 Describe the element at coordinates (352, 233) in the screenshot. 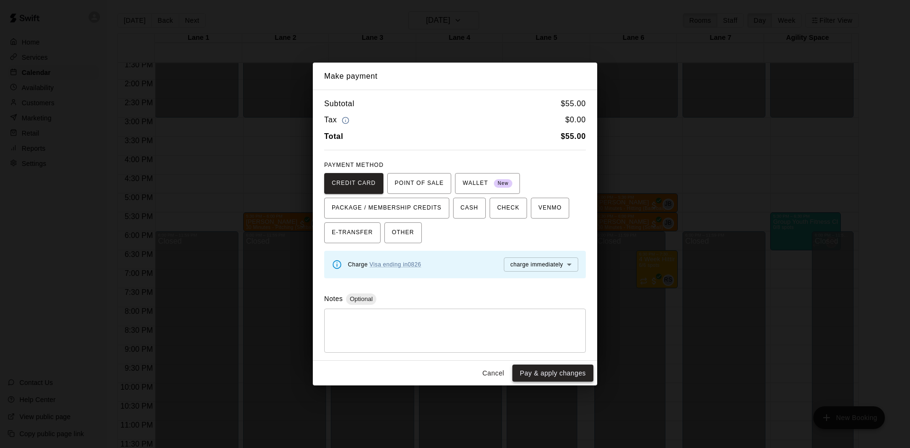

I see `button: E-TRANSFER` at that location.